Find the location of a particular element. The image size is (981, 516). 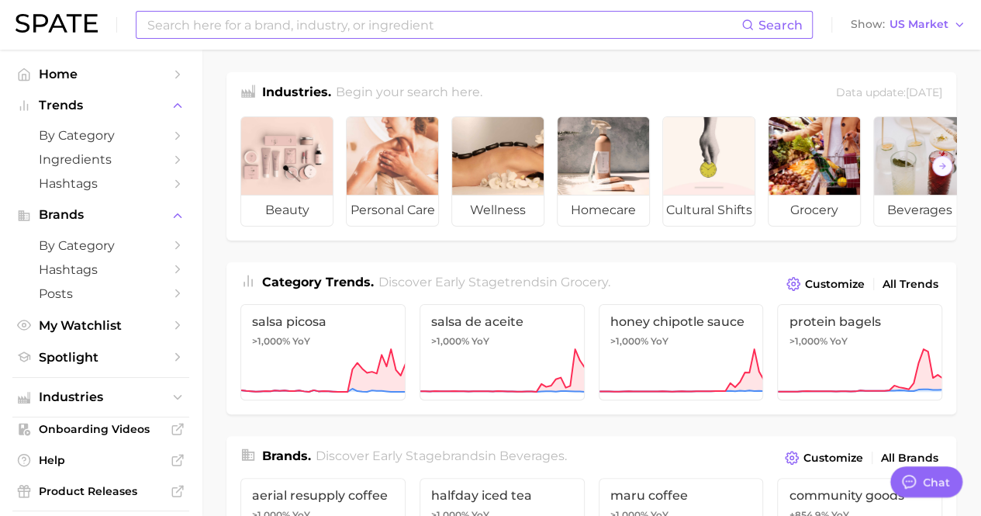

span: US Market is located at coordinates (919, 24).